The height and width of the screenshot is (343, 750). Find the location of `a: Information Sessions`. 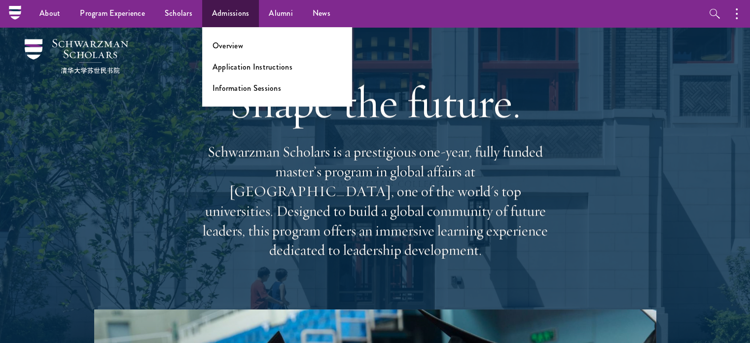

a: Information Sessions is located at coordinates (246, 88).